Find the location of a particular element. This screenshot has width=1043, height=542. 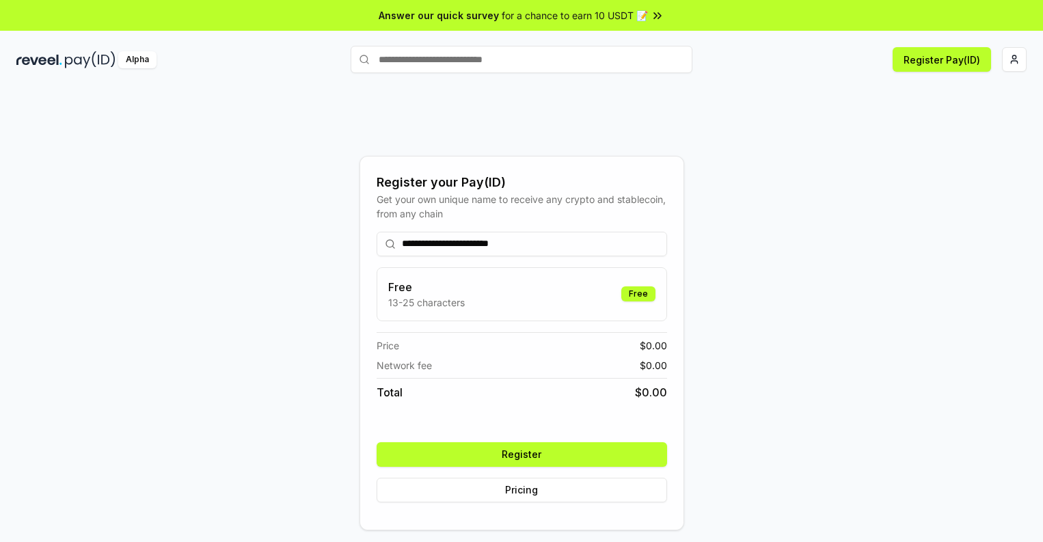

span: Price is located at coordinates (388, 345).